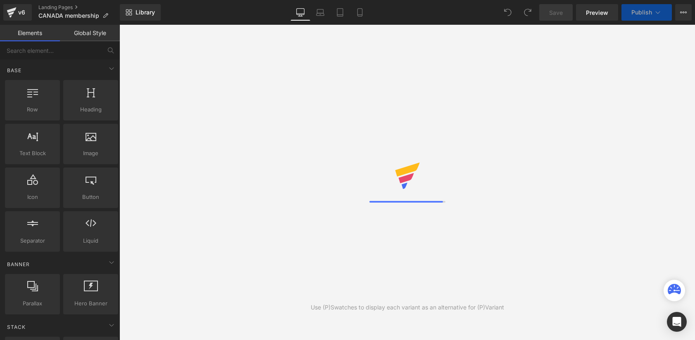 This screenshot has width=695, height=340. I want to click on span: Stack, so click(16, 327).